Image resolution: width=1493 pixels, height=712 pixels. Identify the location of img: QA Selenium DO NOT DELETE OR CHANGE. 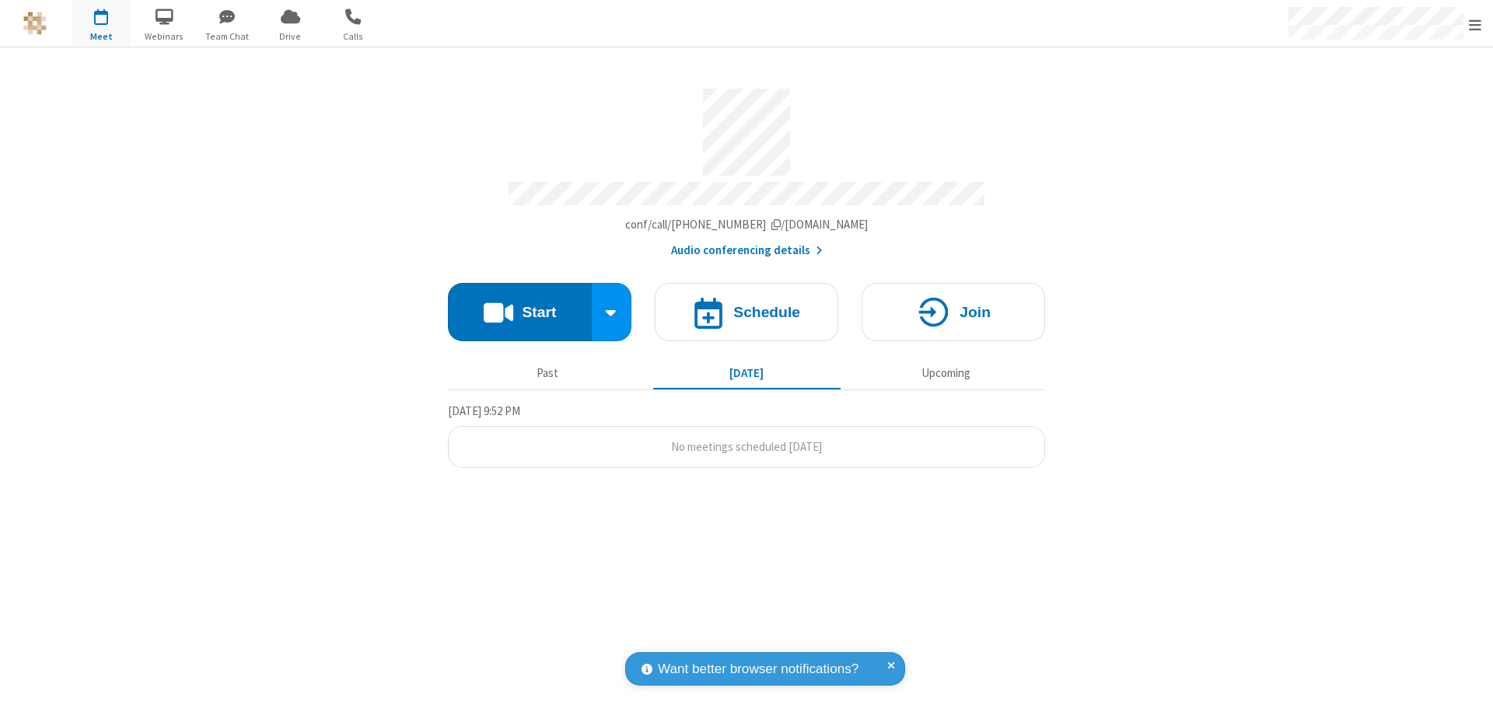
(35, 23).